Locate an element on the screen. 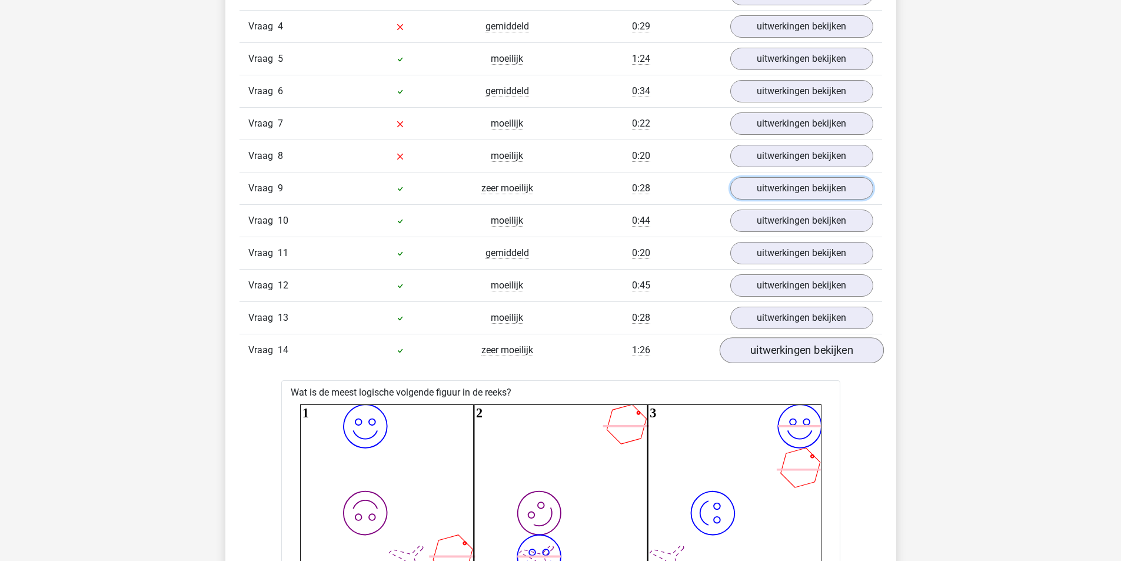 The image size is (1121, 561). text: 3 is located at coordinates (652, 412).